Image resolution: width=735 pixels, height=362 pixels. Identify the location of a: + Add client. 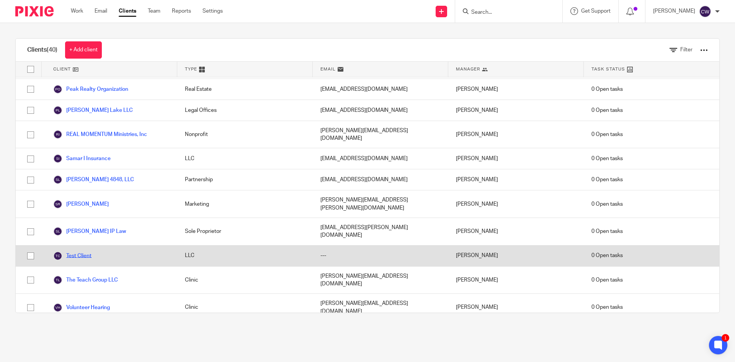
(83, 50).